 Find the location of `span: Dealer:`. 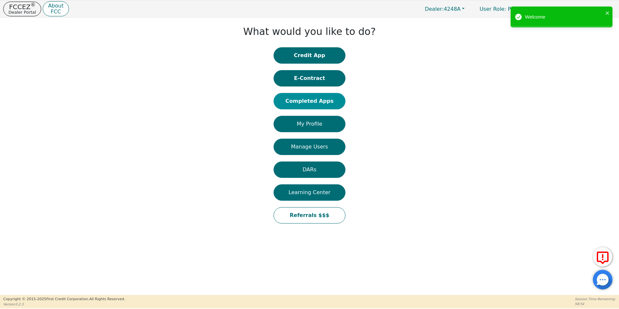

span: Dealer: is located at coordinates (434, 9).